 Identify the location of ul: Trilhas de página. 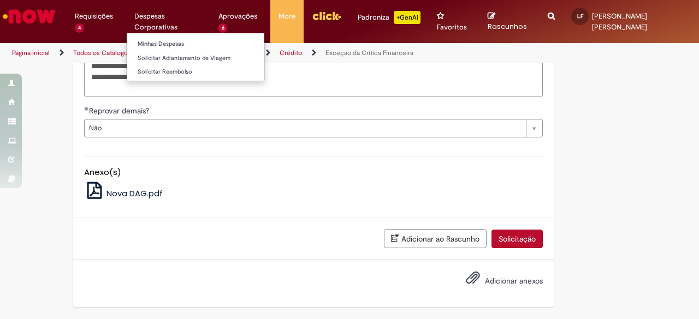
(233, 53).